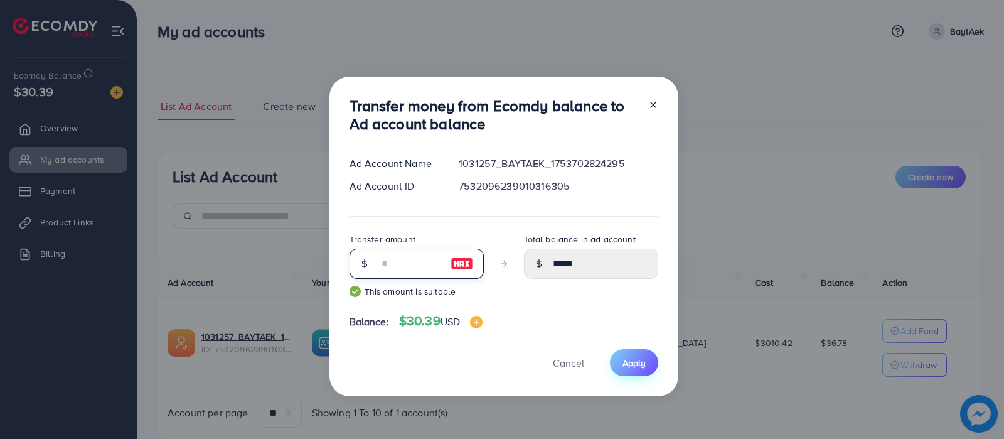 This screenshot has height=439, width=1004. What do you see at coordinates (382, 239) in the screenshot?
I see `label: Transfer amount` at bounding box center [382, 239].